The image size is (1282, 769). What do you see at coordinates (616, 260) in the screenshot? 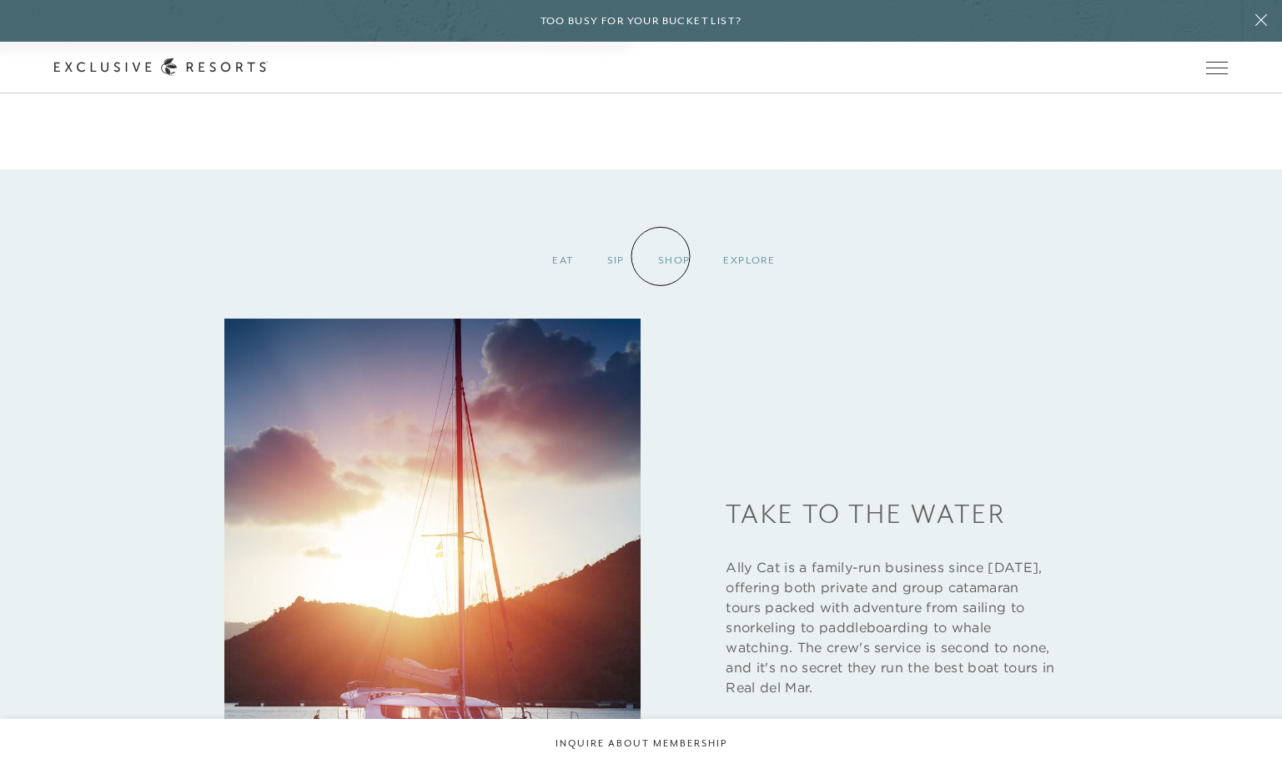
I see `div: Sip` at bounding box center [616, 260].